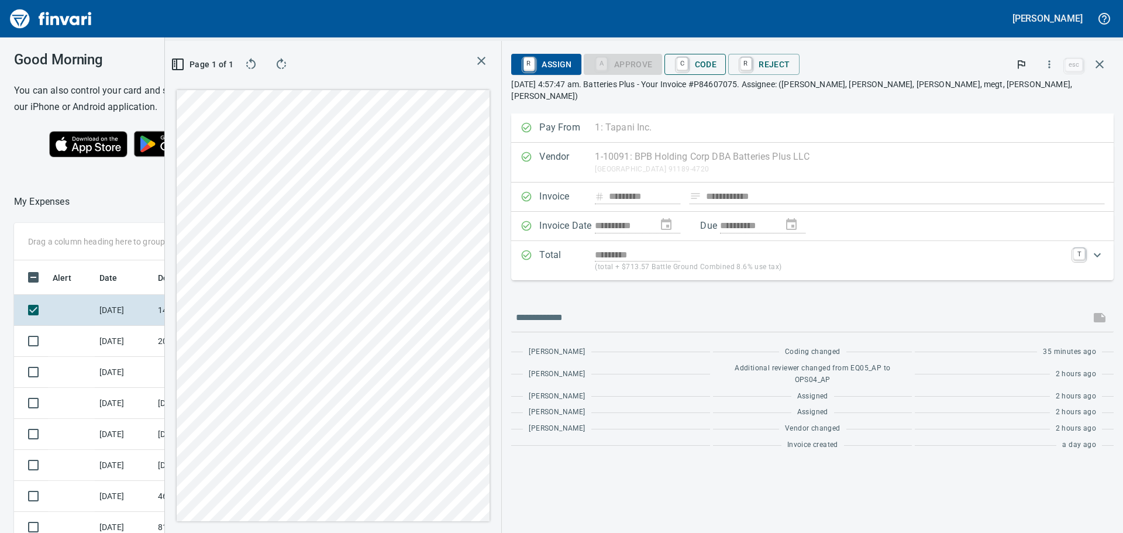 The width and height of the screenshot is (1123, 533). I want to click on span: Page 1 of 1, so click(203, 64).